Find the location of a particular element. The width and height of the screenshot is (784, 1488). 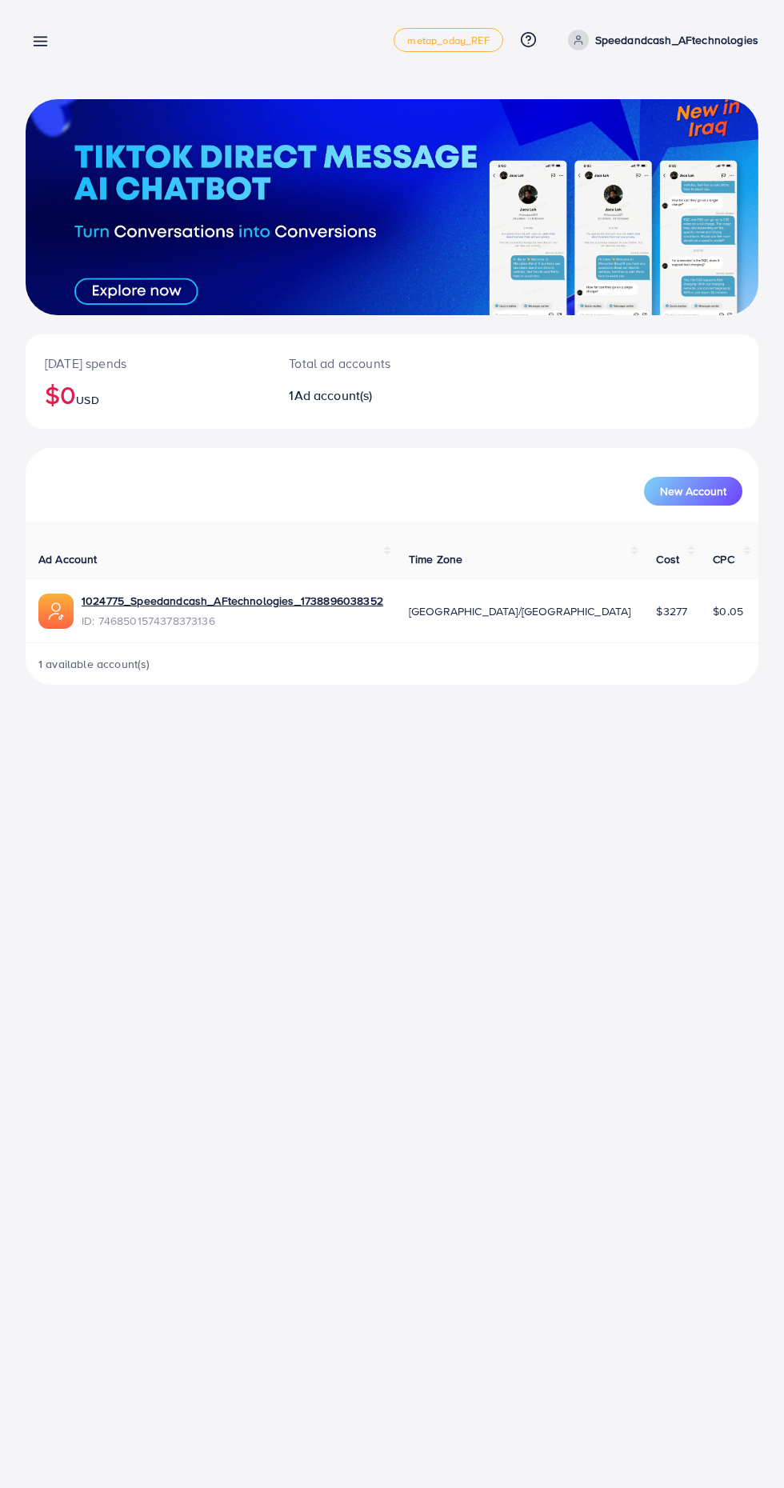

span: Ad Account is located at coordinates (68, 559).